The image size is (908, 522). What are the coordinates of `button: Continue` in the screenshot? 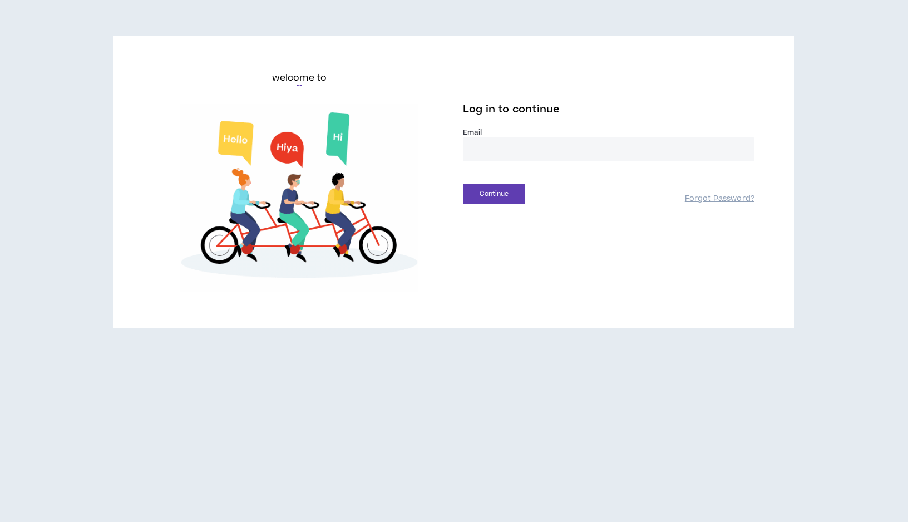 It's located at (494, 194).